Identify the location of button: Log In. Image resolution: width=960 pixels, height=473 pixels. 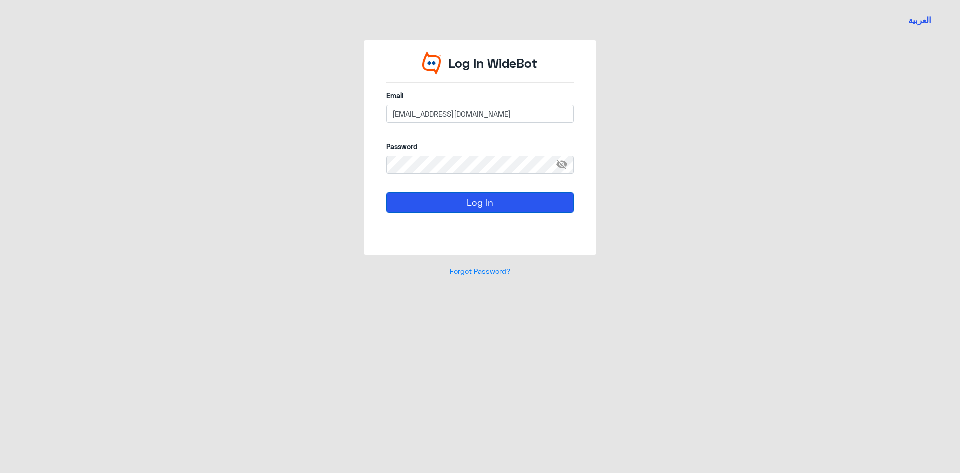
(480, 202).